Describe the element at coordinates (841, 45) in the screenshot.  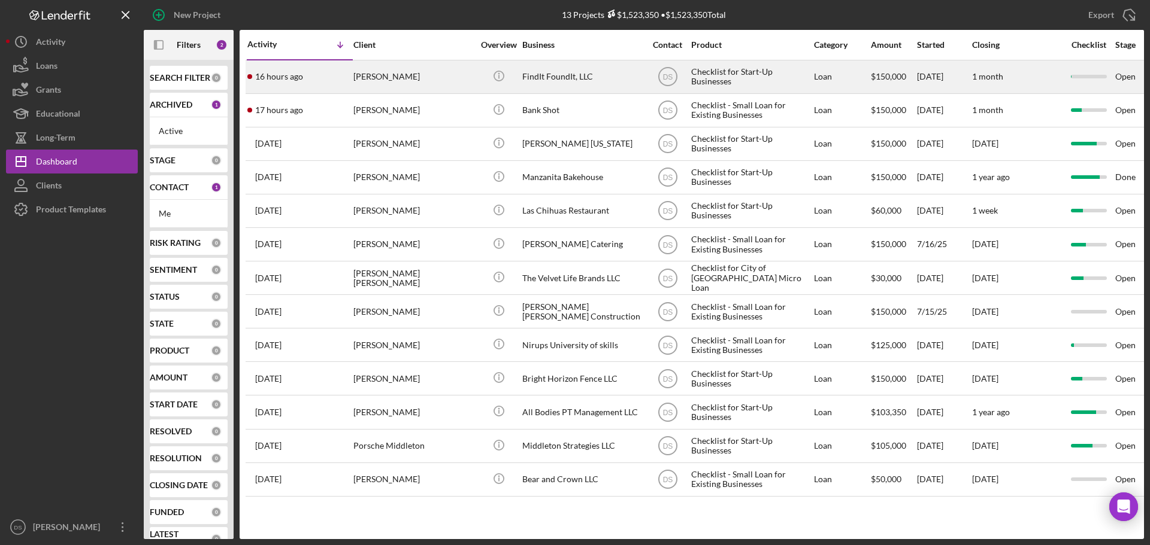
I see `div: Category` at that location.